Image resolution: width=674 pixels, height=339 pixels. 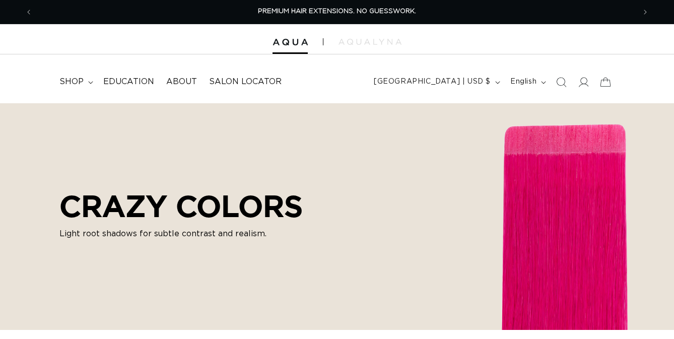 I want to click on button: Previous announcement, so click(x=29, y=12).